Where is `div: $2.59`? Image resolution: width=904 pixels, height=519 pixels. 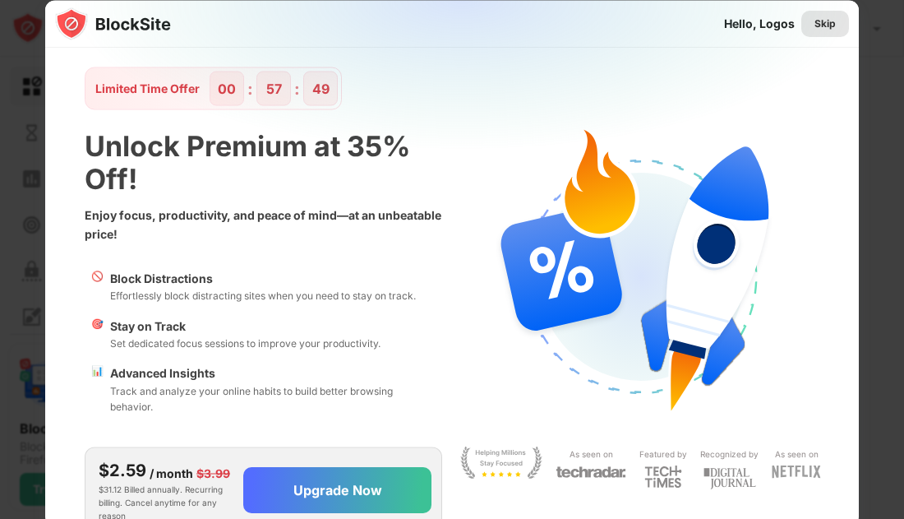
div: $2.59 is located at coordinates (122, 469).